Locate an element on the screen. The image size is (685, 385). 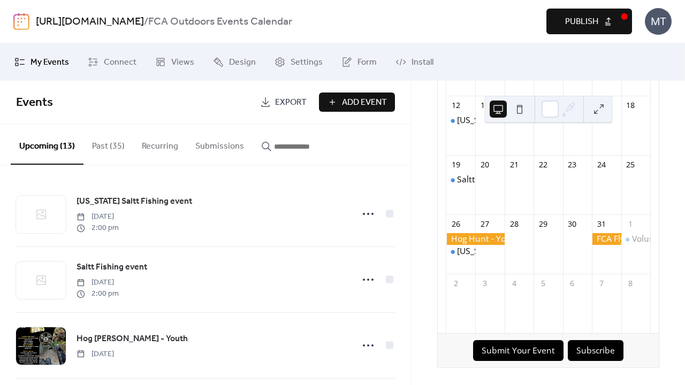
span: My Events is located at coordinates (50, 63).